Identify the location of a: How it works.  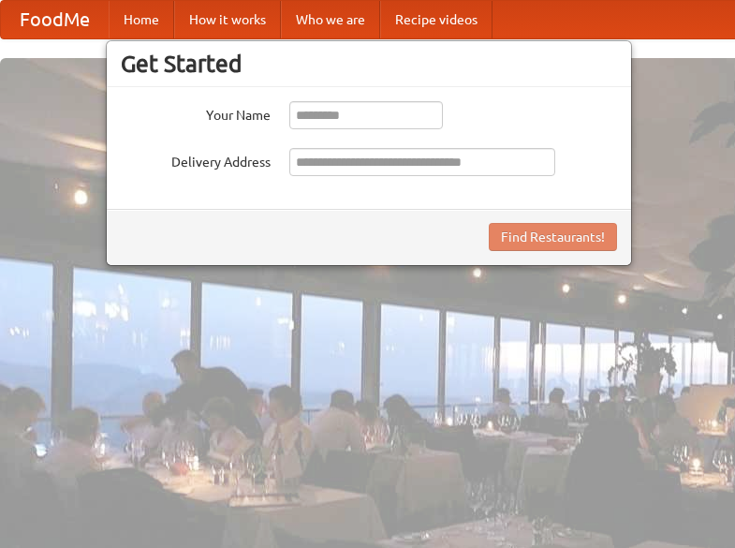
(228, 20).